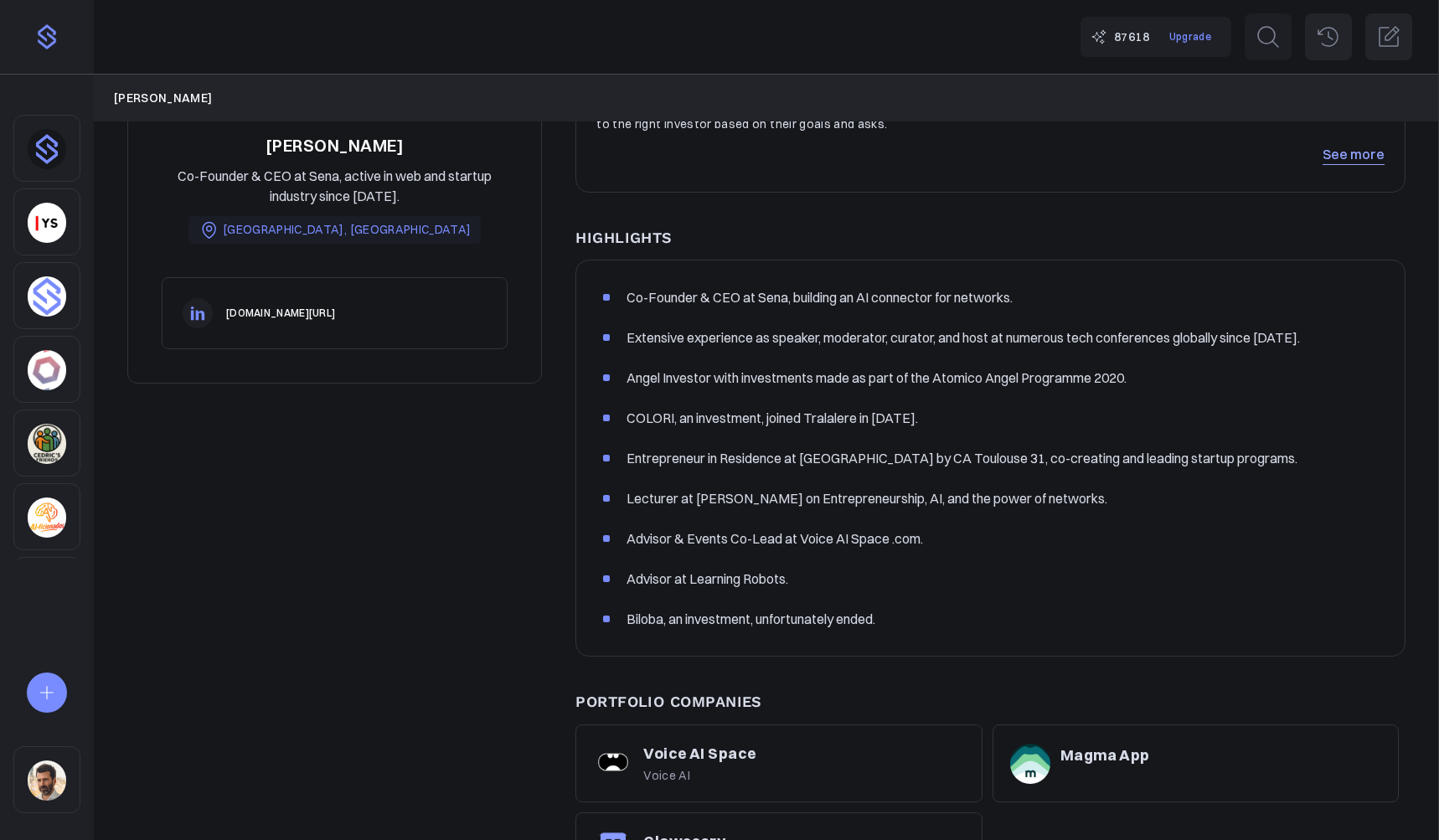 The image size is (1439, 840). What do you see at coordinates (1132, 37) in the screenshot?
I see `span: 87618` at bounding box center [1132, 37].